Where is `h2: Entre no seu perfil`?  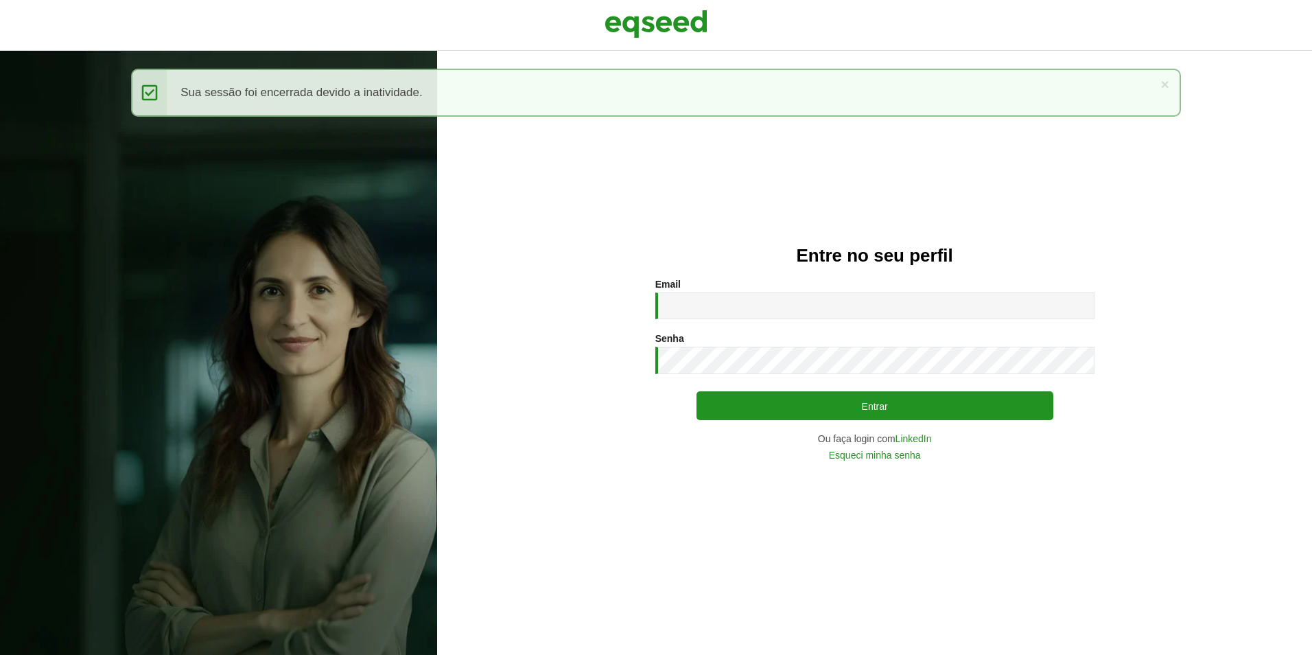
h2: Entre no seu perfil is located at coordinates (874, 255).